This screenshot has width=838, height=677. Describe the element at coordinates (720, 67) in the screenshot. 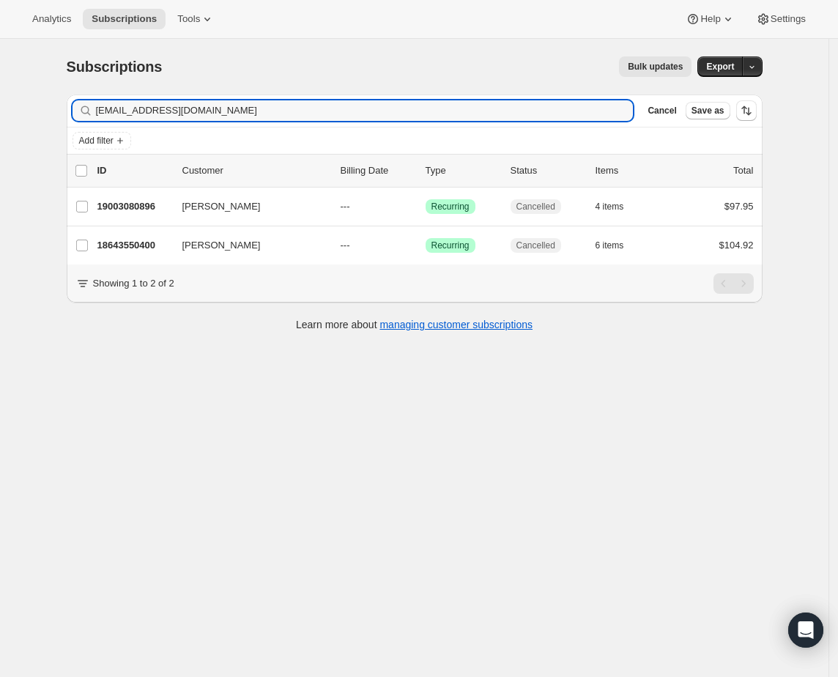

I see `span: Export` at that location.